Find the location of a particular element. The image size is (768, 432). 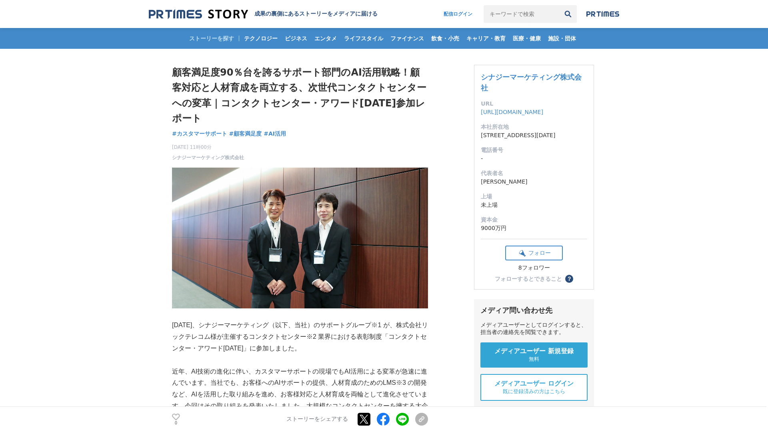

a: 飲食・小売 is located at coordinates (445, 38).